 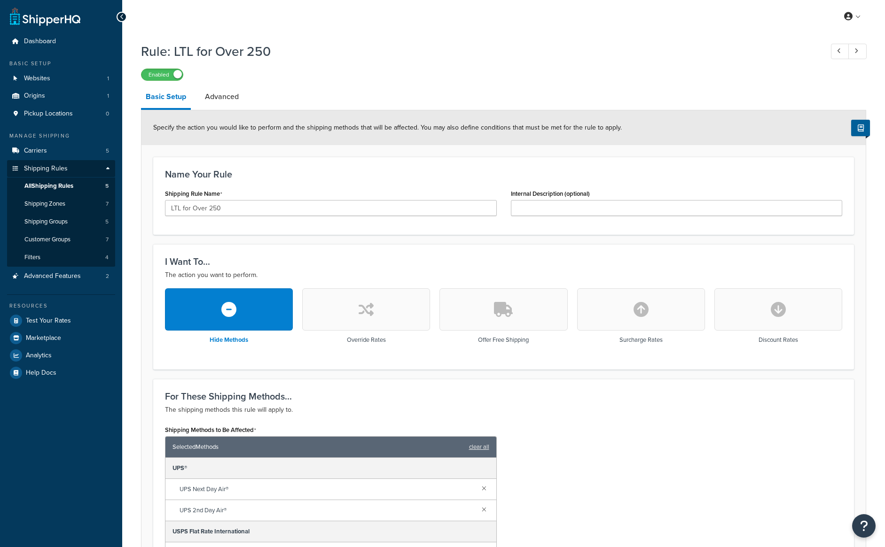 I want to click on a: Analytics, so click(x=61, y=356).